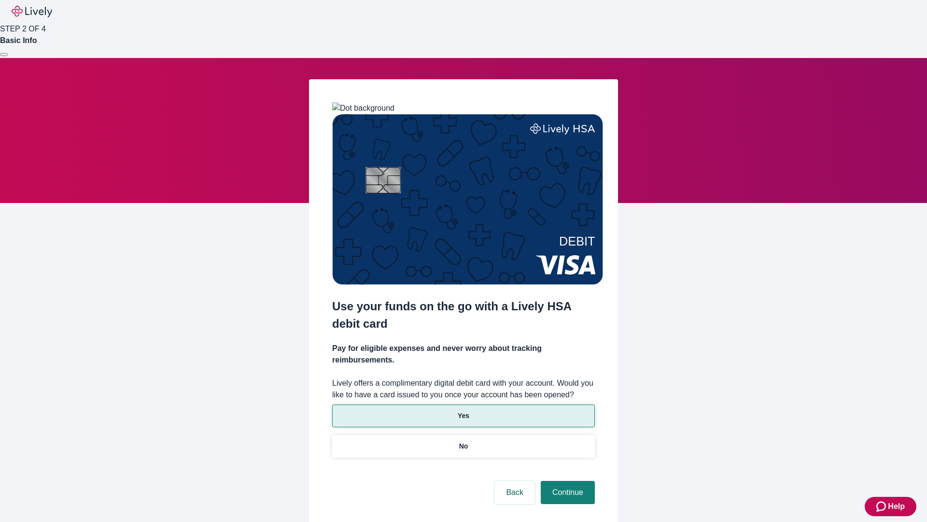 Image resolution: width=927 pixels, height=522 pixels. I want to click on p: No, so click(464, 446).